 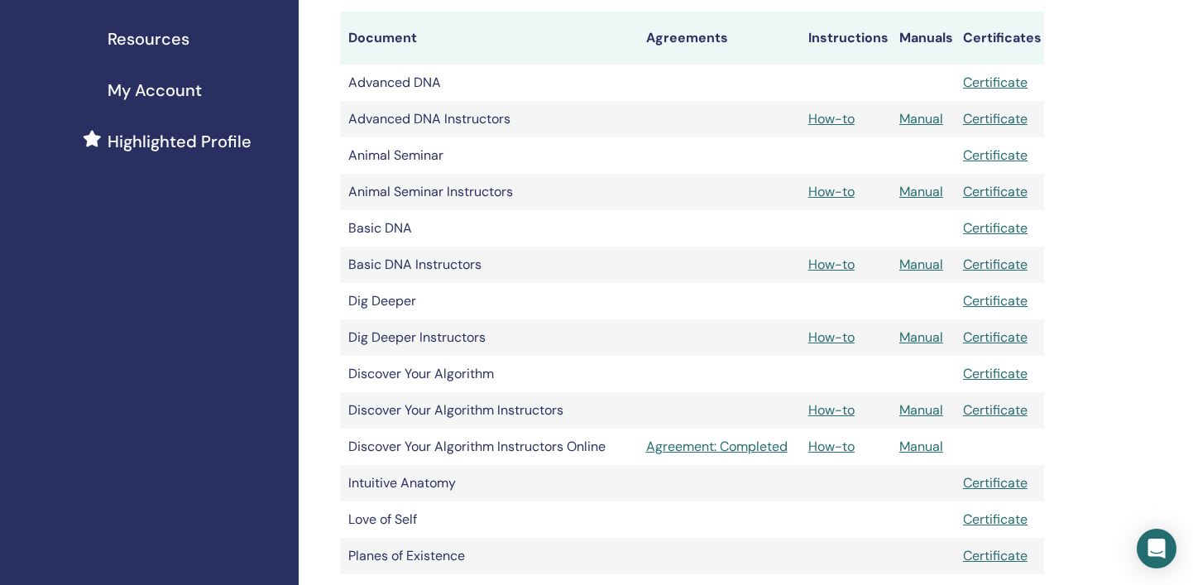 What do you see at coordinates (922, 38) in the screenshot?
I see `th: Manuals` at bounding box center [922, 38].